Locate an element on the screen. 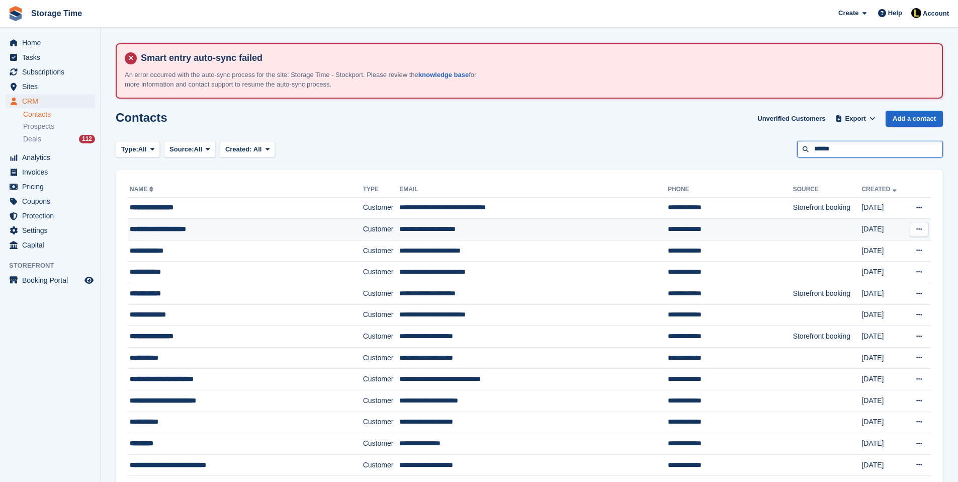 The height and width of the screenshot is (482, 958). button: Export is located at coordinates (855, 119).